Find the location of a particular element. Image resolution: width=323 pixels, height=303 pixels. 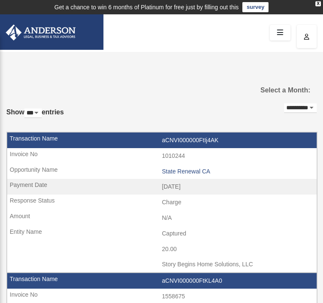

label: Select a Month: is located at coordinates (285, 90).